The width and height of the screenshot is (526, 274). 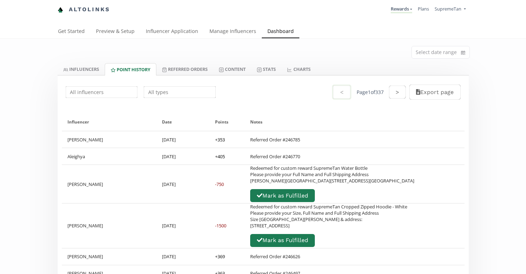 What do you see at coordinates (401, 9) in the screenshot?
I see `a: Rewards` at bounding box center [401, 9].